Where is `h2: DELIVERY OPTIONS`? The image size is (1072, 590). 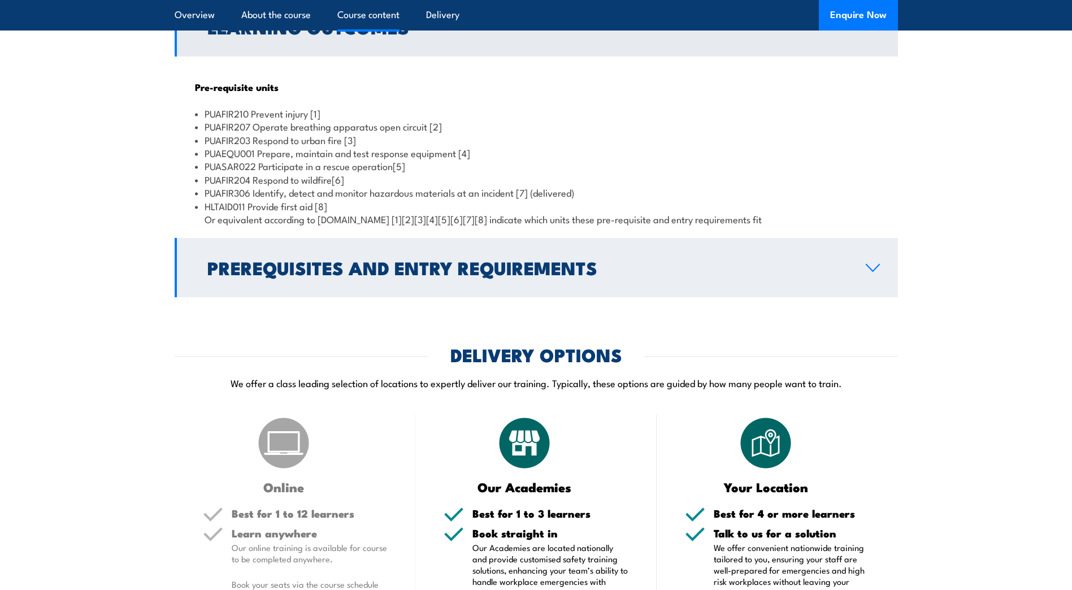
h2: DELIVERY OPTIONS is located at coordinates (536, 354).